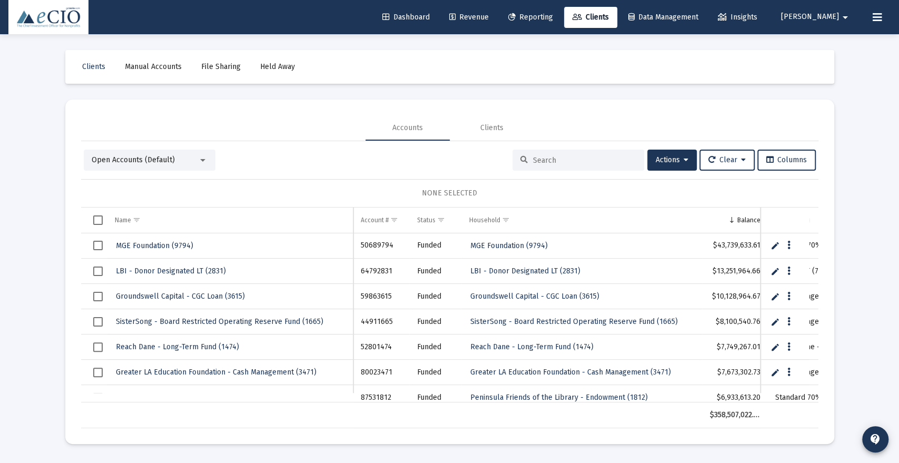  What do you see at coordinates (735, 372) in the screenshot?
I see `td: $7,673,302.73` at bounding box center [735, 372].